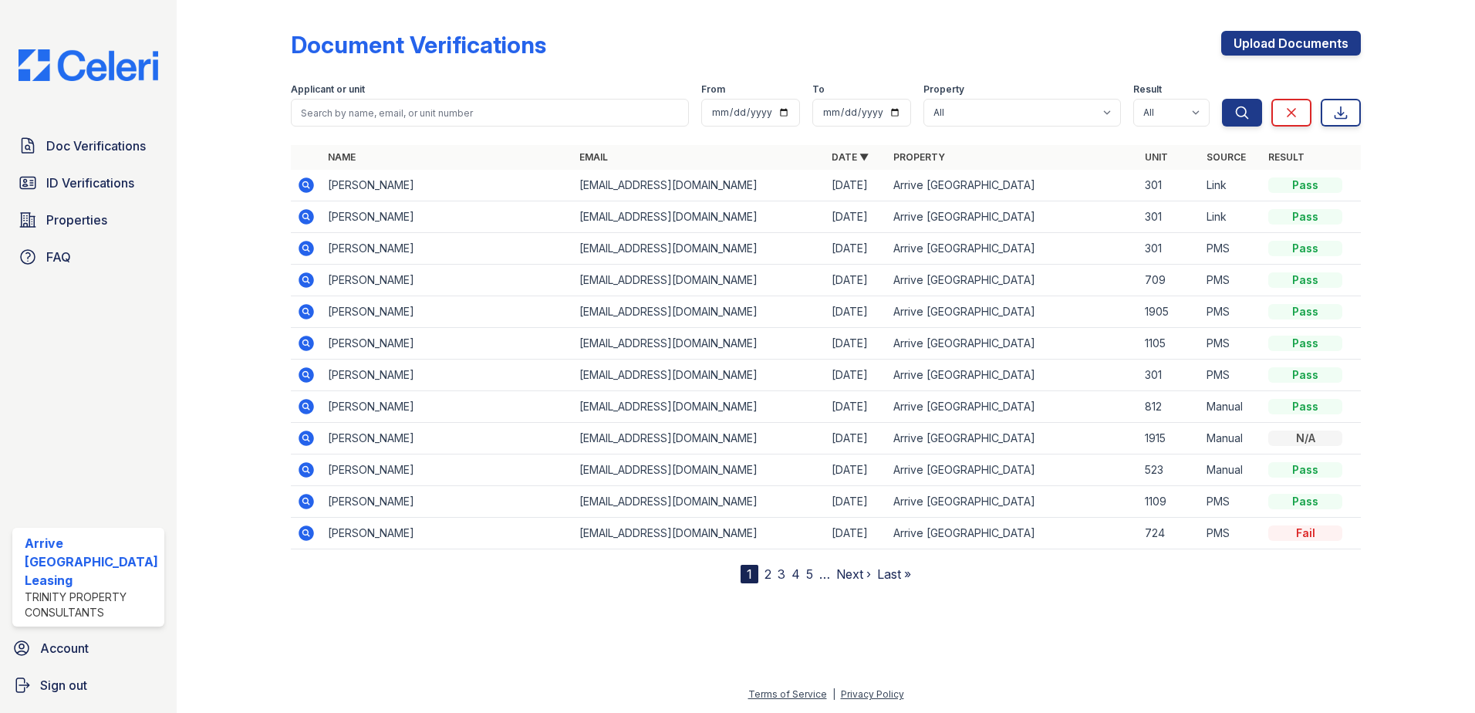 The width and height of the screenshot is (1475, 713). I want to click on a: Doc Verifications, so click(88, 146).